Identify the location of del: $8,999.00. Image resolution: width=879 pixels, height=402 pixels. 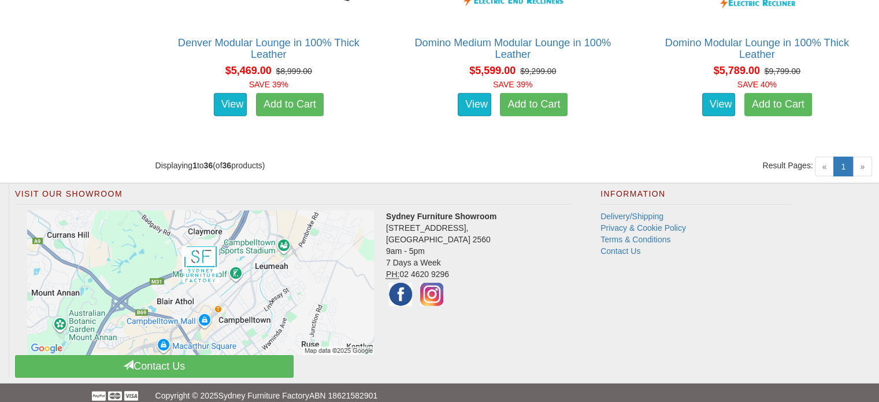
(294, 71).